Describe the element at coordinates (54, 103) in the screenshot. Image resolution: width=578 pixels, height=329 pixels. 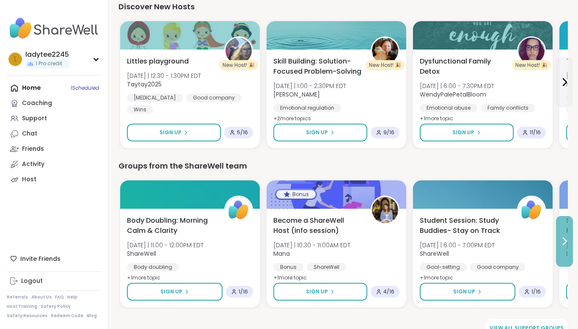
I see `a: Coaching` at that location.